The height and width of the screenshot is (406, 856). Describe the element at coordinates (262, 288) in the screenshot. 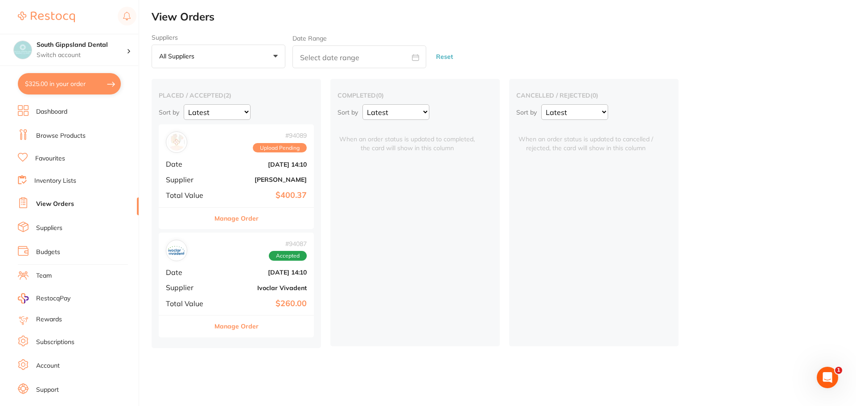

I see `b: Ivoclar Vivadent` at that location.